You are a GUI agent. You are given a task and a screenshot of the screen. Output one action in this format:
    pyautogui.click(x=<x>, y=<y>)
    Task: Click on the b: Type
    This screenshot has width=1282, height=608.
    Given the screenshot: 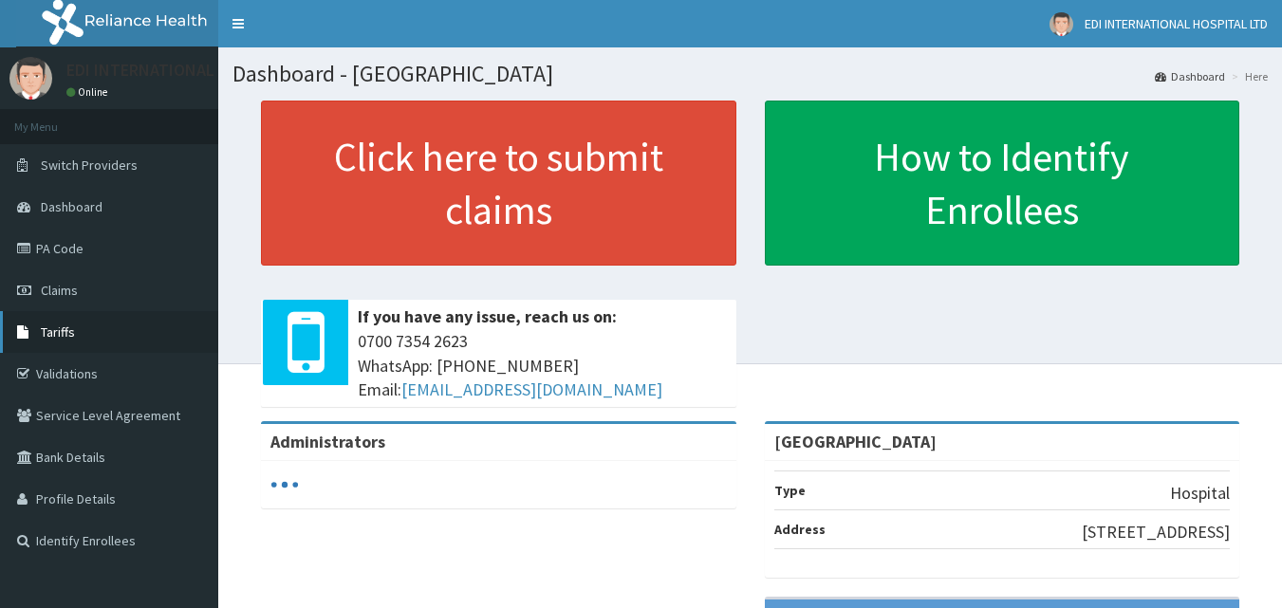 What is the action you would take?
    pyautogui.click(x=789, y=490)
    